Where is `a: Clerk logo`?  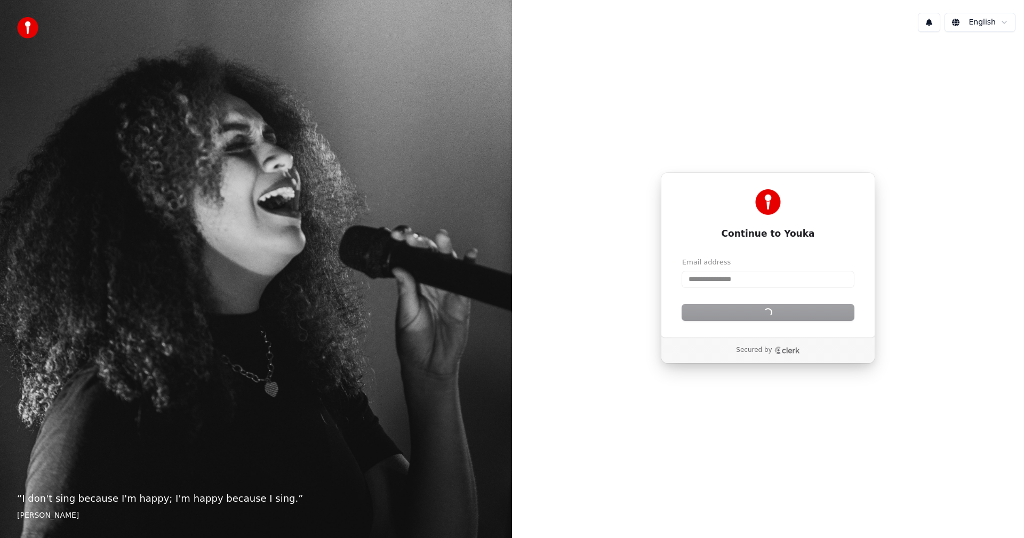
a: Clerk logo is located at coordinates (787, 351).